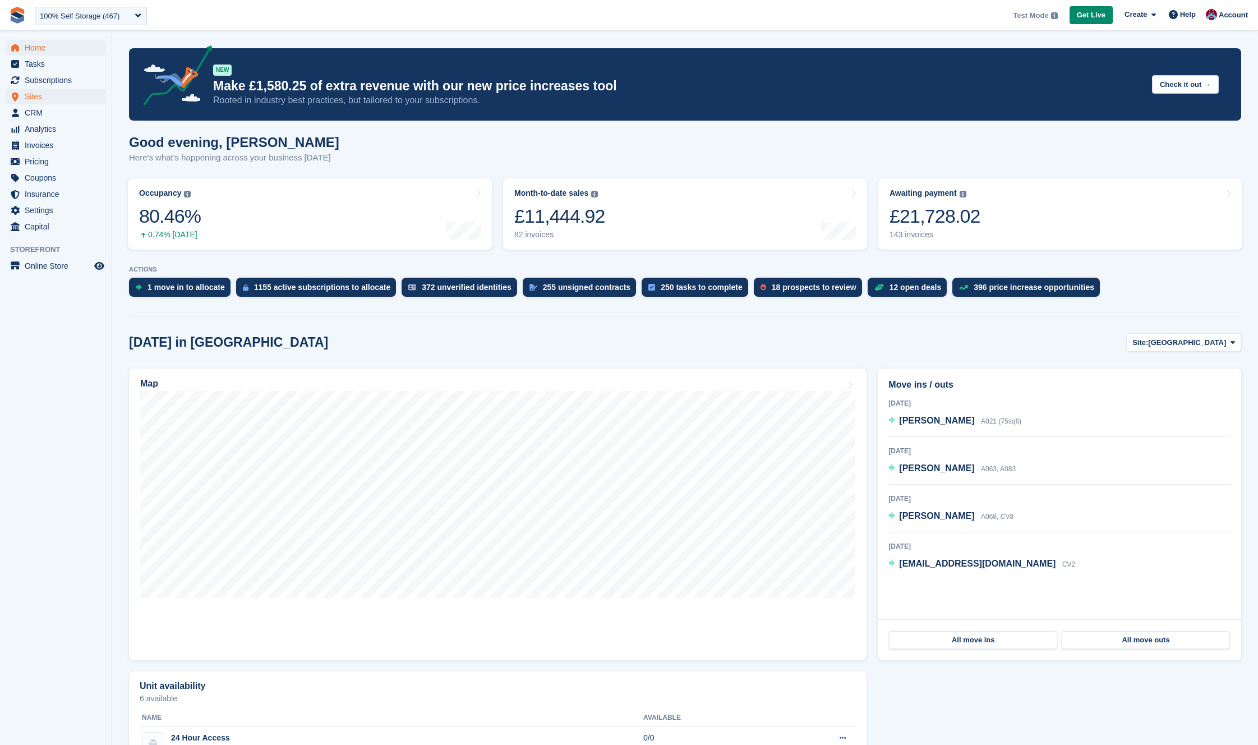 Image resolution: width=1258 pixels, height=745 pixels. What do you see at coordinates (997, 516) in the screenshot?
I see `span: A068, CV8` at bounding box center [997, 516].